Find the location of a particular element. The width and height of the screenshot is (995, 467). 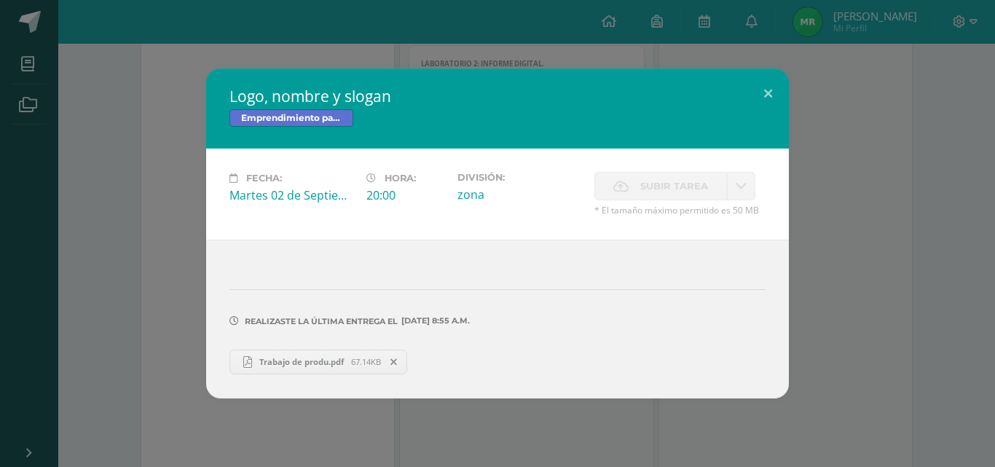

span: Realizaste la última entrega el is located at coordinates (321, 321).